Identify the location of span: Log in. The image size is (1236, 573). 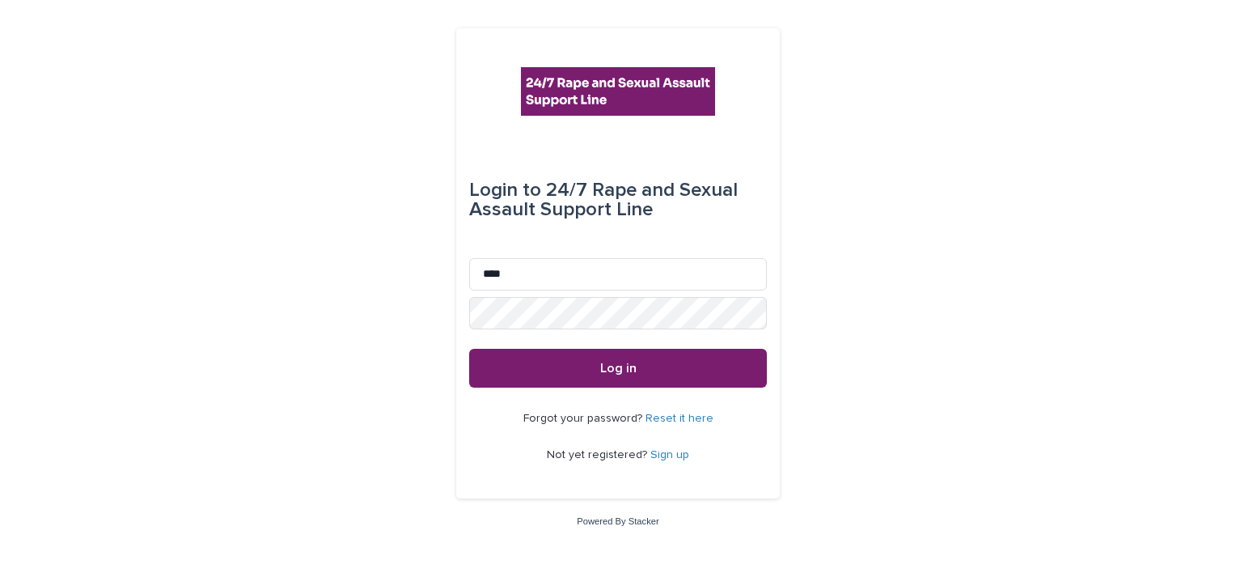
(618, 368).